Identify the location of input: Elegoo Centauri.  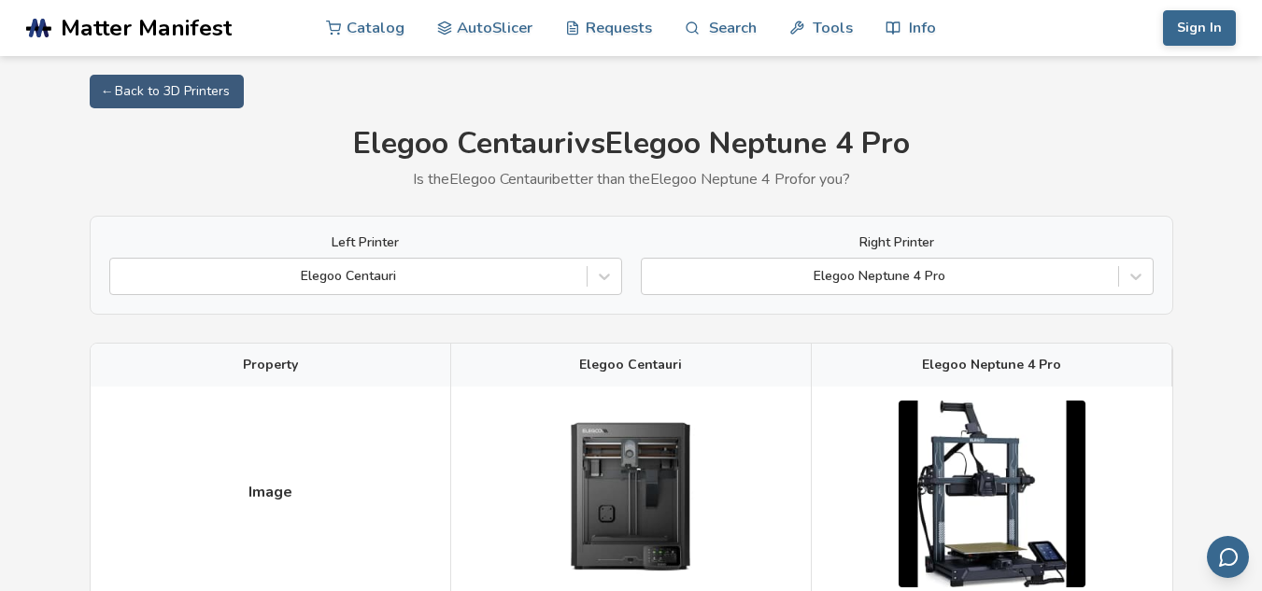
(121, 277).